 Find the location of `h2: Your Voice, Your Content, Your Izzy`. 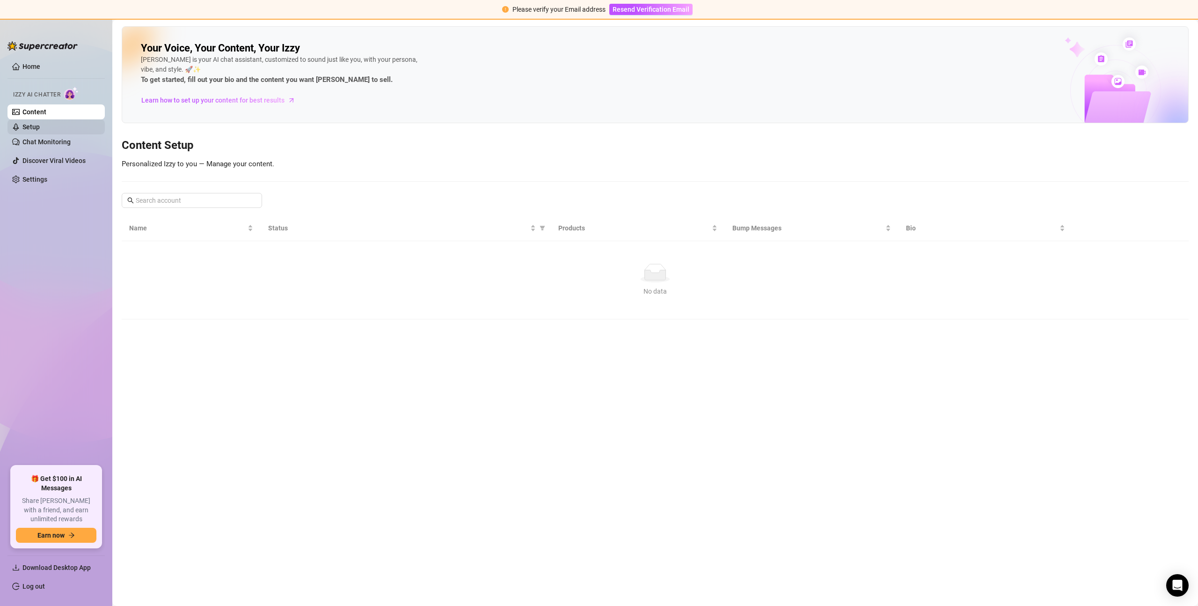

h2: Your Voice, Your Content, Your Izzy is located at coordinates (220, 48).